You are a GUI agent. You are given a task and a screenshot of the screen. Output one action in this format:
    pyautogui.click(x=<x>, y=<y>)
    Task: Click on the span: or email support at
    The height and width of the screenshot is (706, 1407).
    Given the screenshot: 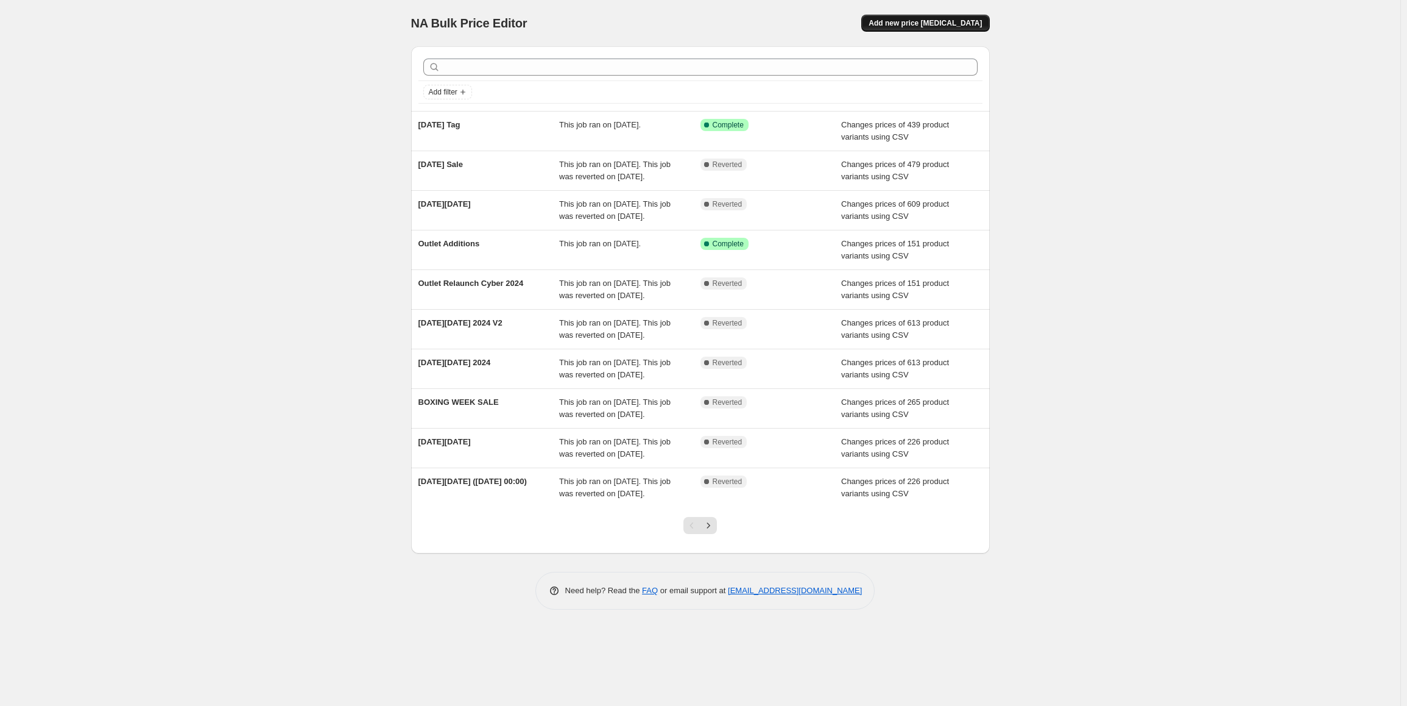 What is the action you would take?
    pyautogui.click(x=693, y=590)
    